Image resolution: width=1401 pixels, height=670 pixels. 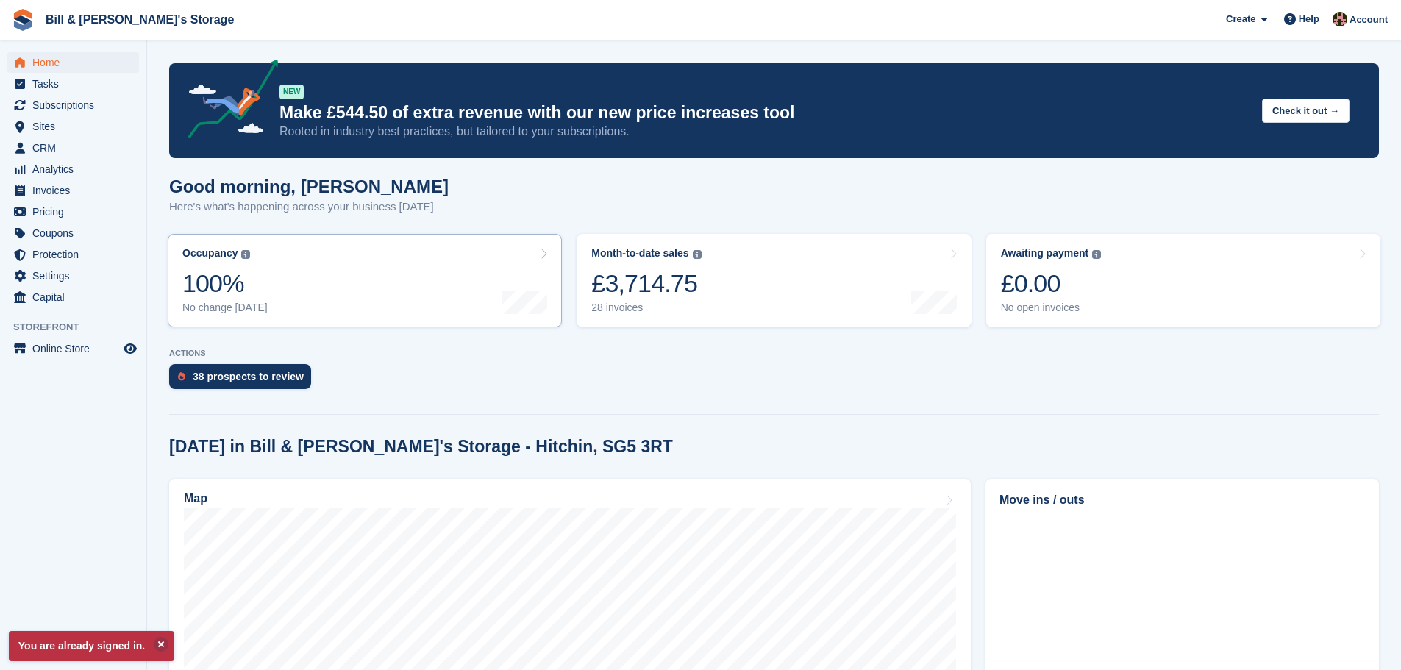 What do you see at coordinates (227, 101) in the screenshot?
I see `img: price-adjustments-announcement-icon-8257ccfd72463d97f412b2fc003d46551f7dbcb40ab6d574587a9cd5c0d94...` at bounding box center [227, 101].